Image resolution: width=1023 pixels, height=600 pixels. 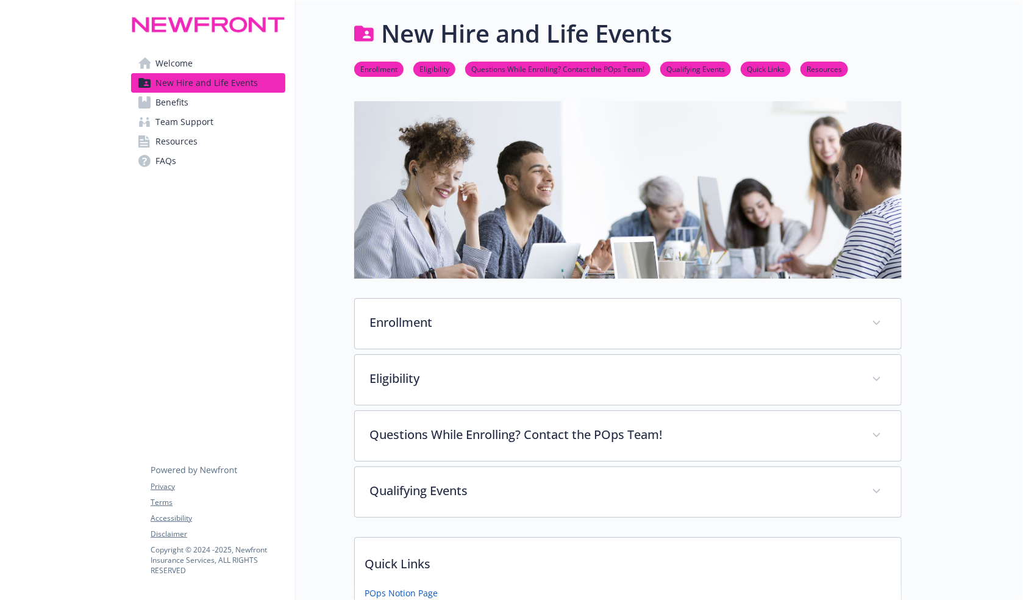 What do you see at coordinates (695, 68) in the screenshot?
I see `a: Qualifying Events` at bounding box center [695, 68].